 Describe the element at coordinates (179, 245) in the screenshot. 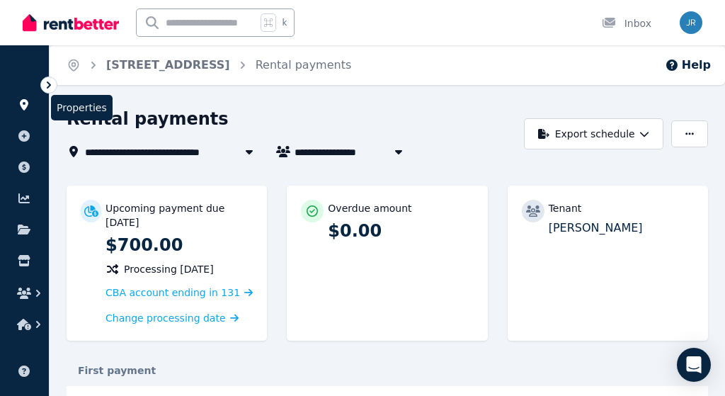

I see `p: $700.00` at that location.